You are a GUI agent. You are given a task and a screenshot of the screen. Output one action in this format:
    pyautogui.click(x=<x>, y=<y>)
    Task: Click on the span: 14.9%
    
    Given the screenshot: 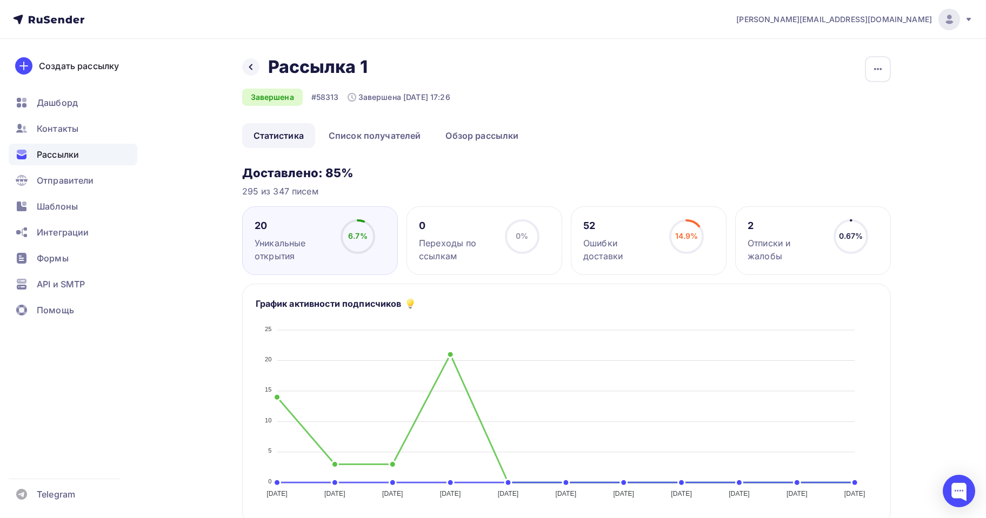 What is the action you would take?
    pyautogui.click(x=686, y=236)
    